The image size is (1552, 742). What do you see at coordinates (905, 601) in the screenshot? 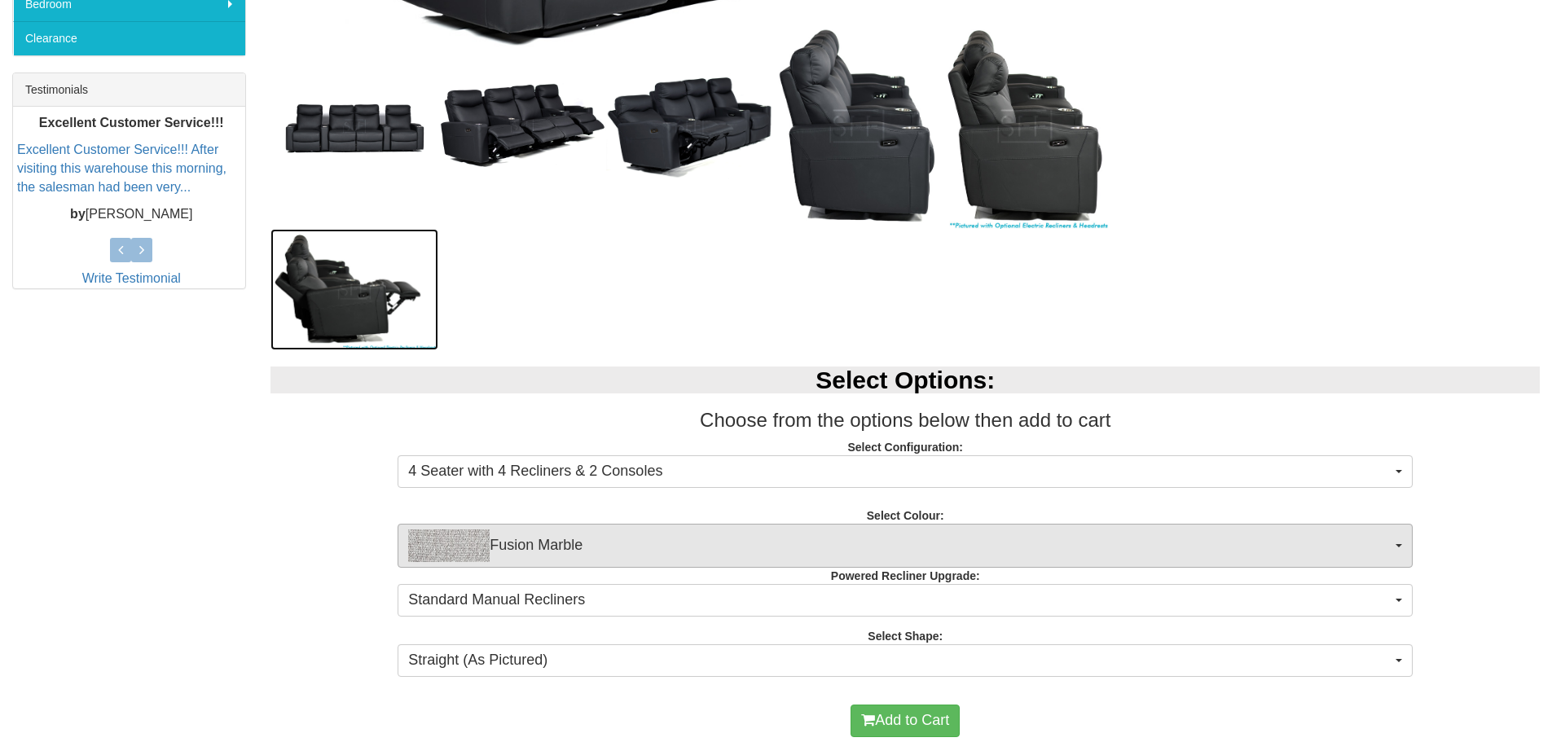
I see `button: Standard Manual Recliners` at bounding box center [905, 601].